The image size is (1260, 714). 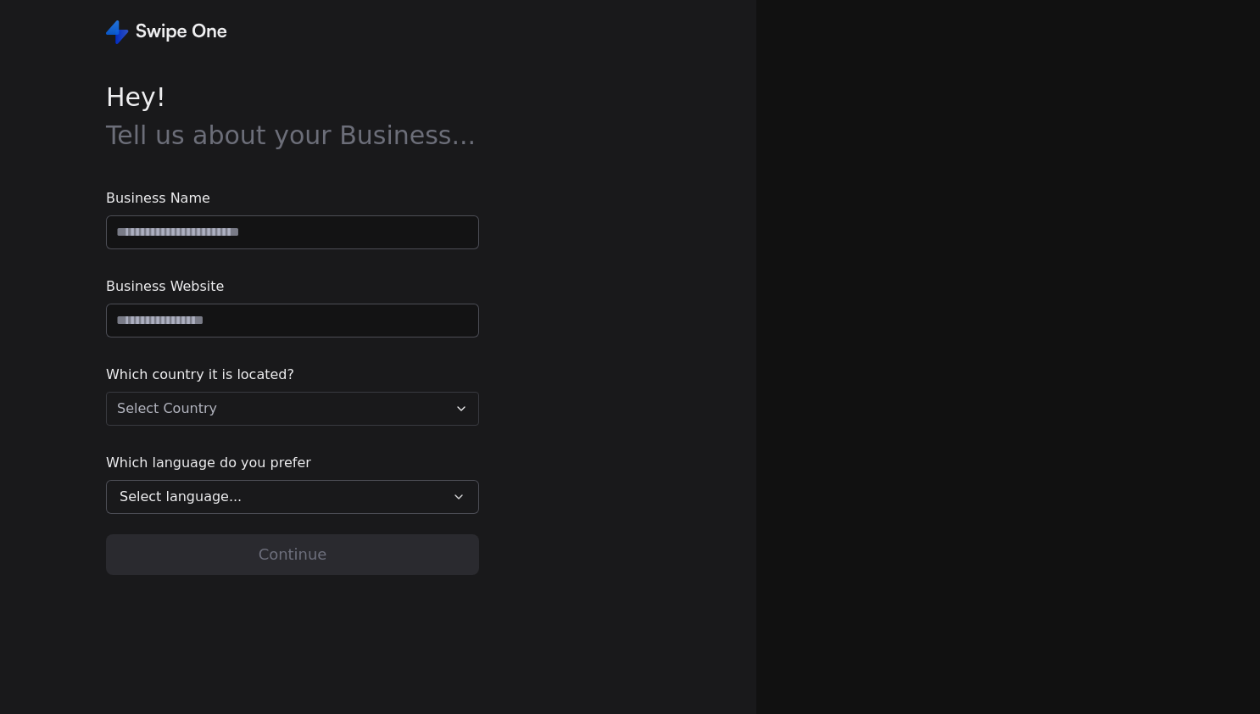 I want to click on span: Business Name, so click(x=293, y=198).